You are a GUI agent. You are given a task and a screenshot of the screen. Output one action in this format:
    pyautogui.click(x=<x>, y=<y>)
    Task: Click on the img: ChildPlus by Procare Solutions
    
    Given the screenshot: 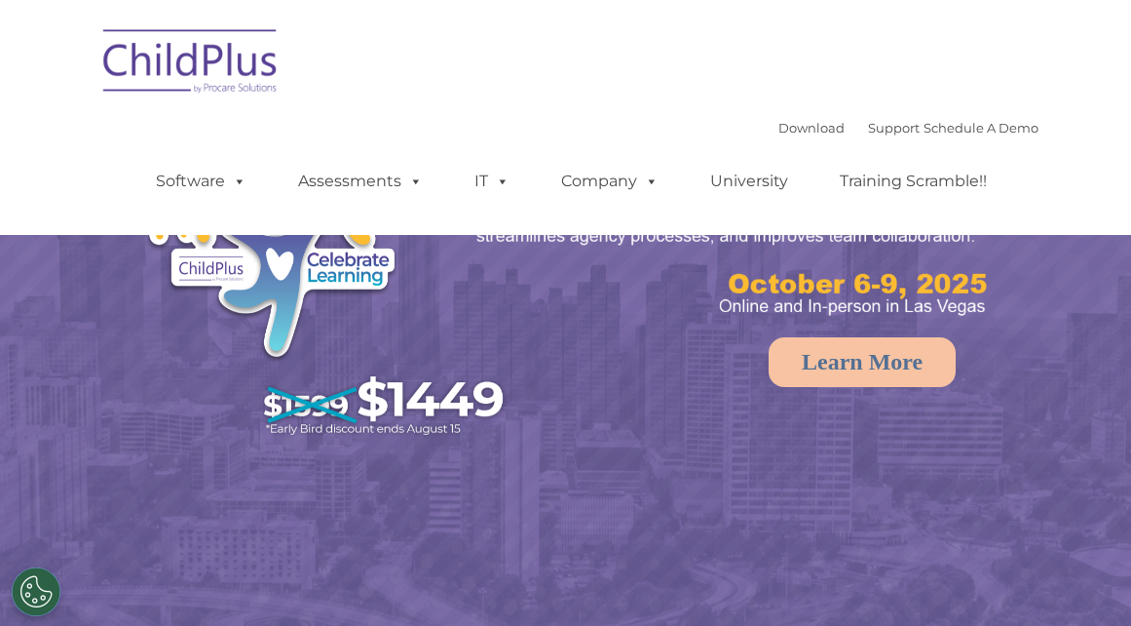 What is the action you would take?
    pyautogui.click(x=191, y=64)
    